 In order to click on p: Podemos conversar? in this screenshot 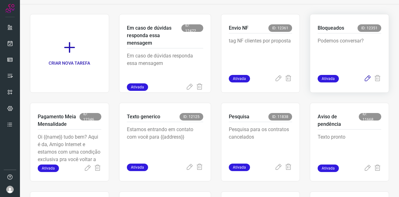, I will do `click(349, 53)`.